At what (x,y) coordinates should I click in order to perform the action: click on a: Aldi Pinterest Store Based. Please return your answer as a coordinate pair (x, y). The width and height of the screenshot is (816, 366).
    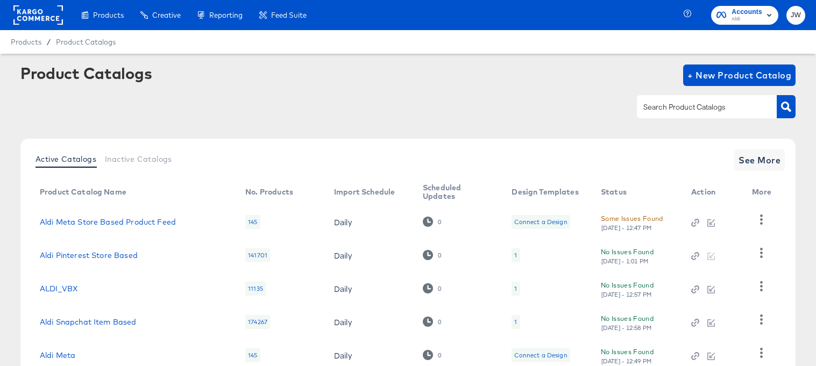
    Looking at the image, I should click on (89, 255).